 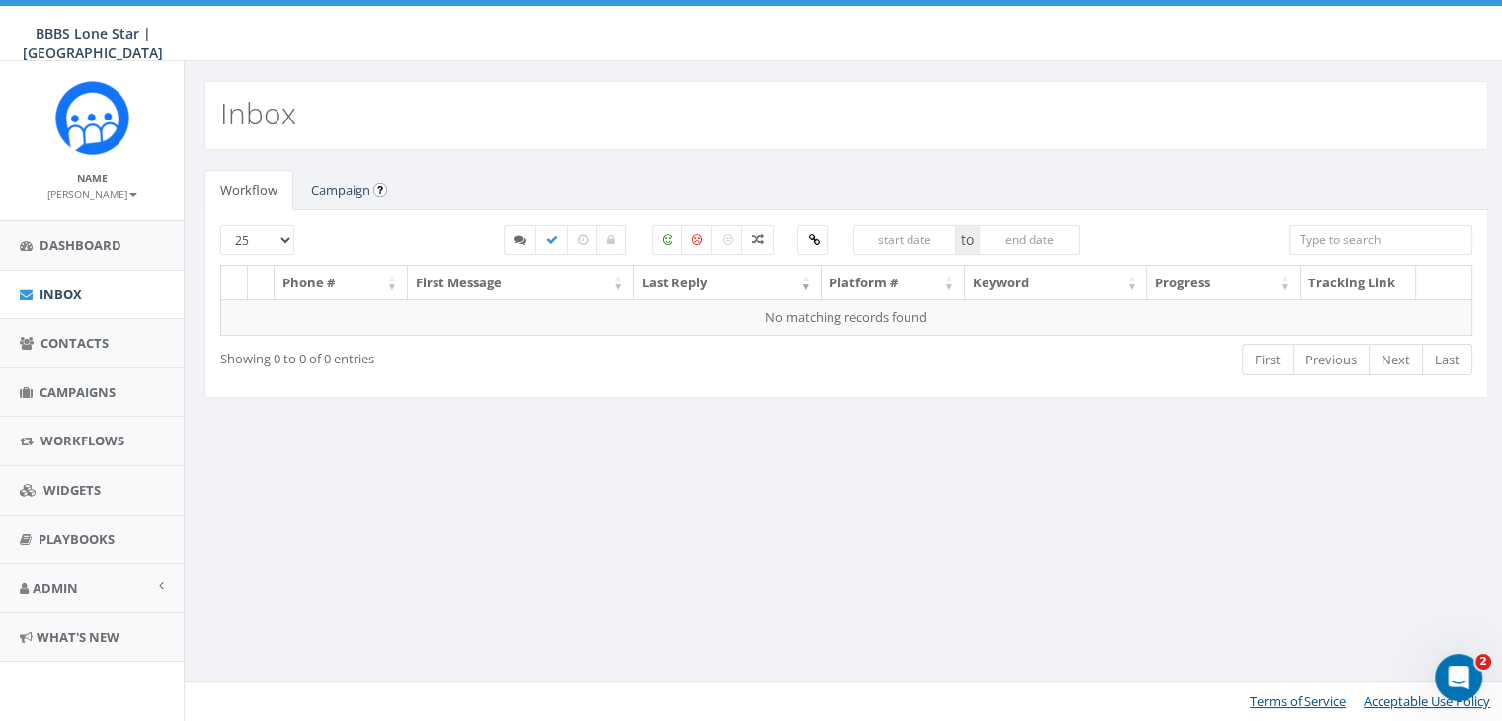 I want to click on div: Showing 0 to 0 of 0 entries, so click(x=472, y=355).